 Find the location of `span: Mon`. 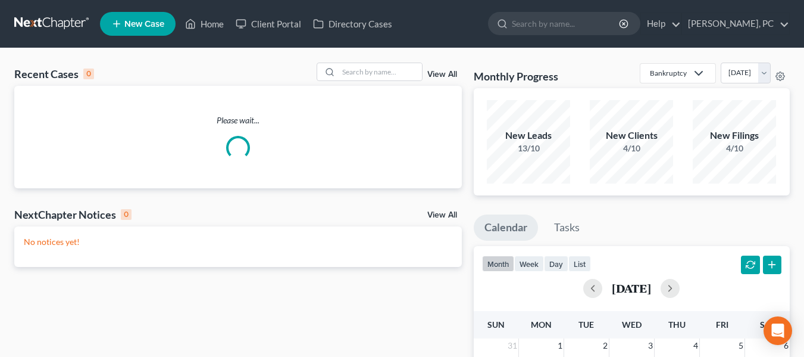

span: Mon is located at coordinates (541, 324).